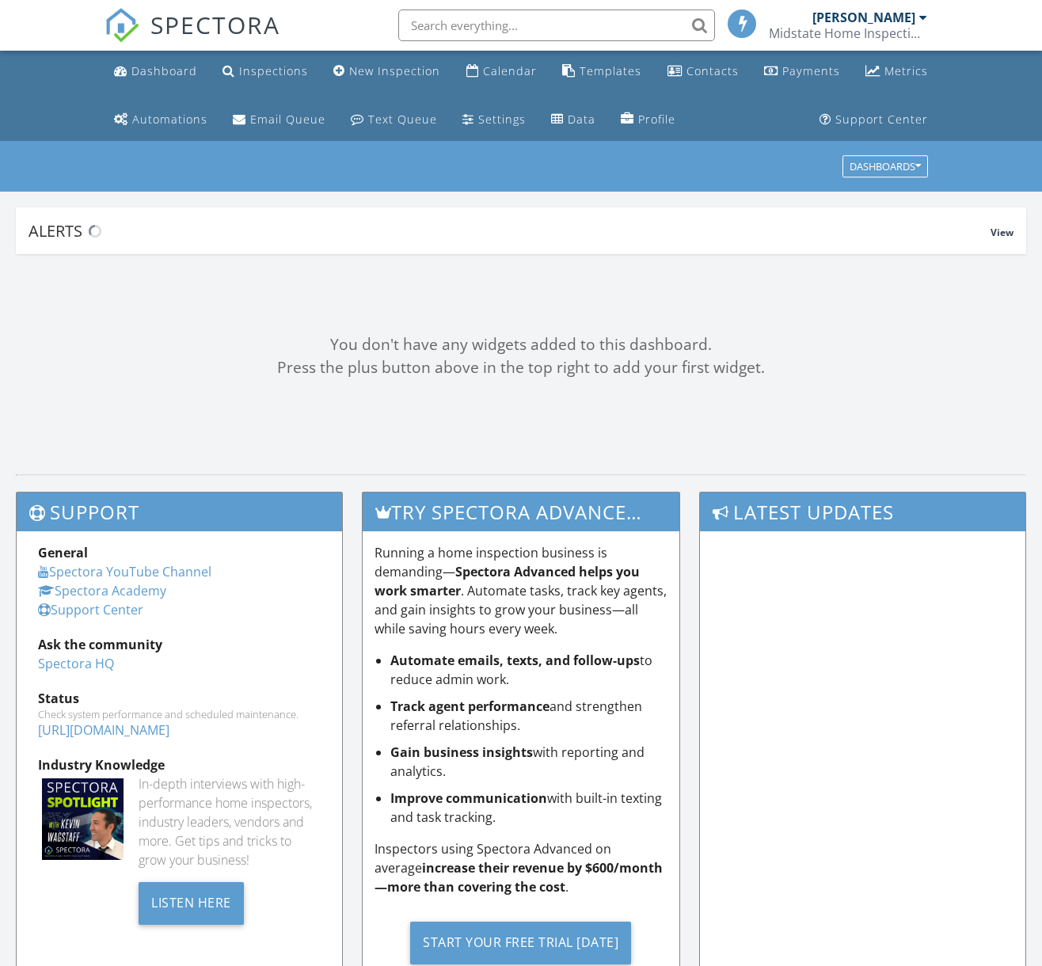 The height and width of the screenshot is (966, 1042). I want to click on span: SPECTORA, so click(215, 25).